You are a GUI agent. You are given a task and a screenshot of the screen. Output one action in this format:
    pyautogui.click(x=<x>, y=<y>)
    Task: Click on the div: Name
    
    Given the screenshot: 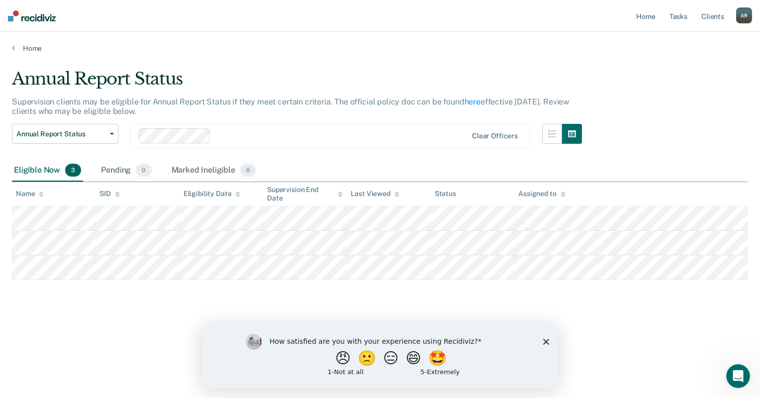 What is the action you would take?
    pyautogui.click(x=30, y=193)
    